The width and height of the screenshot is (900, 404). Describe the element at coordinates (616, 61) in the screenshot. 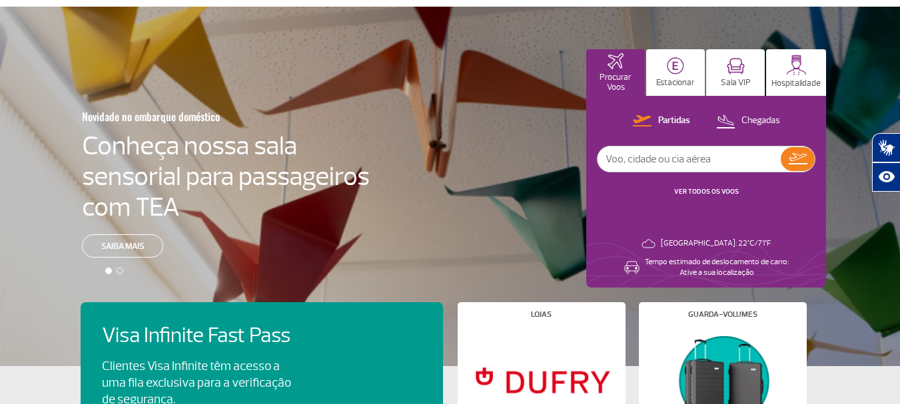

I see `img: airplaneHomeActive.svg` at that location.